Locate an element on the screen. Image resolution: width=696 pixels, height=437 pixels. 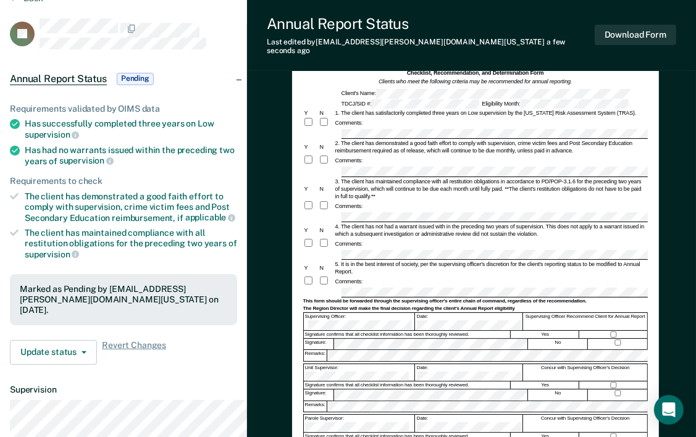
button: Download Form is located at coordinates (636, 35).